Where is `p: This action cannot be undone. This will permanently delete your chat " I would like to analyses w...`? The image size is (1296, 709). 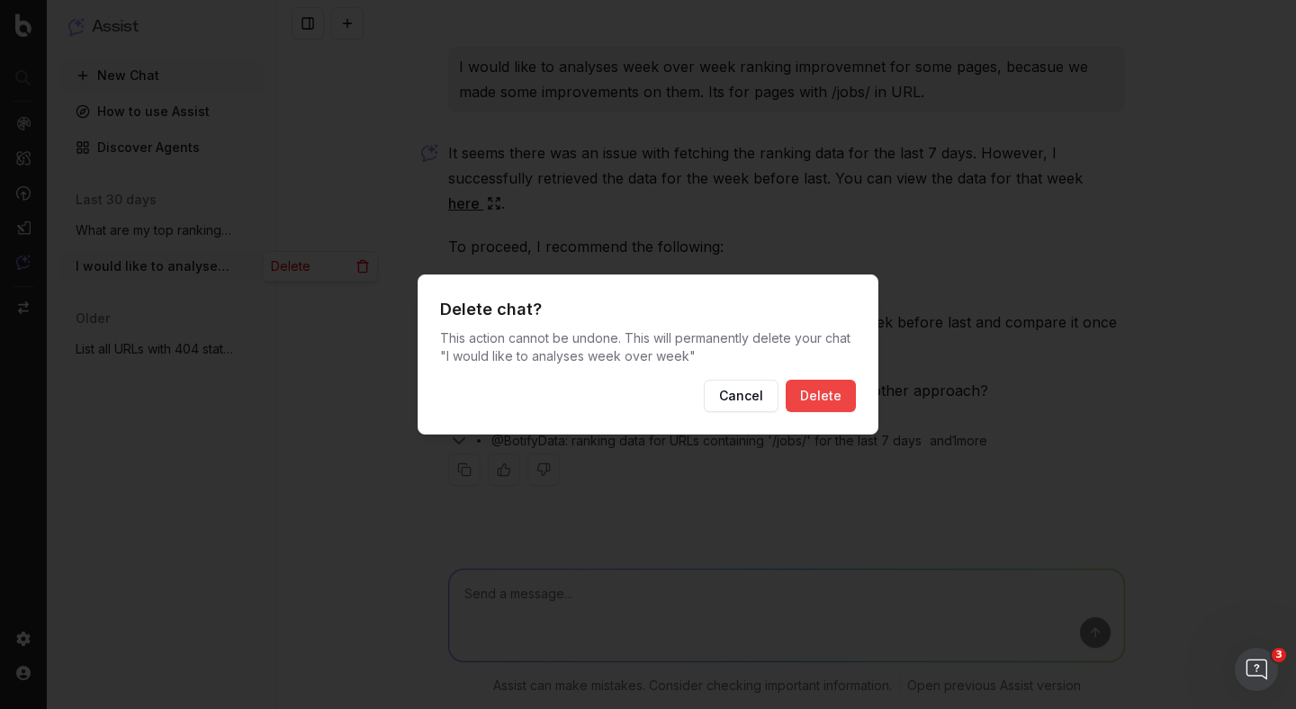 p: This action cannot be undone. This will permanently delete your chat " I would like to analyses w... is located at coordinates (648, 347).